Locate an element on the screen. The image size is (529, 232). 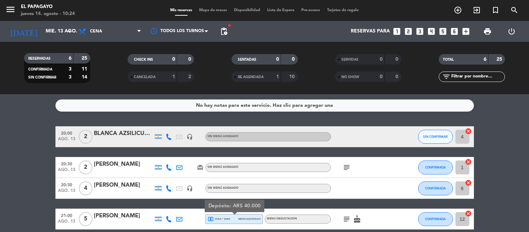
div: jueves 14. agosto - 10:24 is located at coordinates (48, 14).